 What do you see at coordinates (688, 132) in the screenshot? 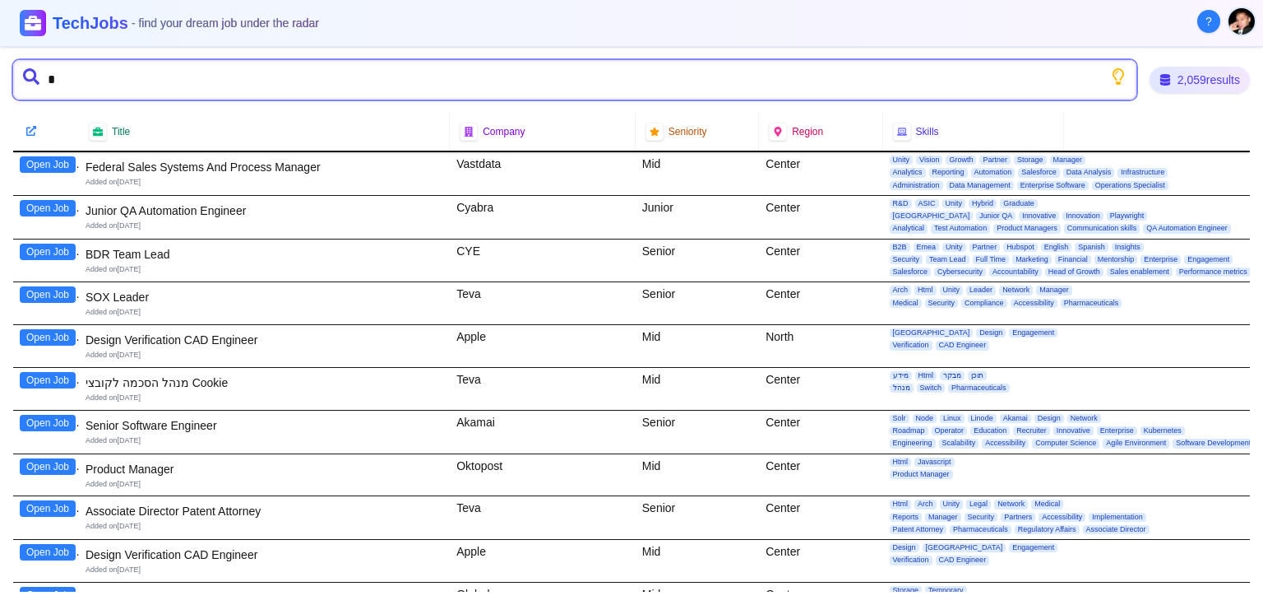
I see `span: Seniority` at bounding box center [688, 132].